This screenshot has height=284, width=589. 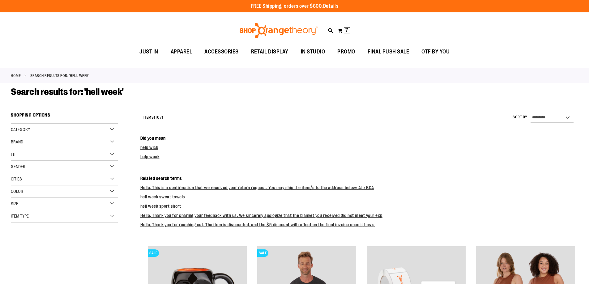 I want to click on span: 7, so click(x=346, y=30).